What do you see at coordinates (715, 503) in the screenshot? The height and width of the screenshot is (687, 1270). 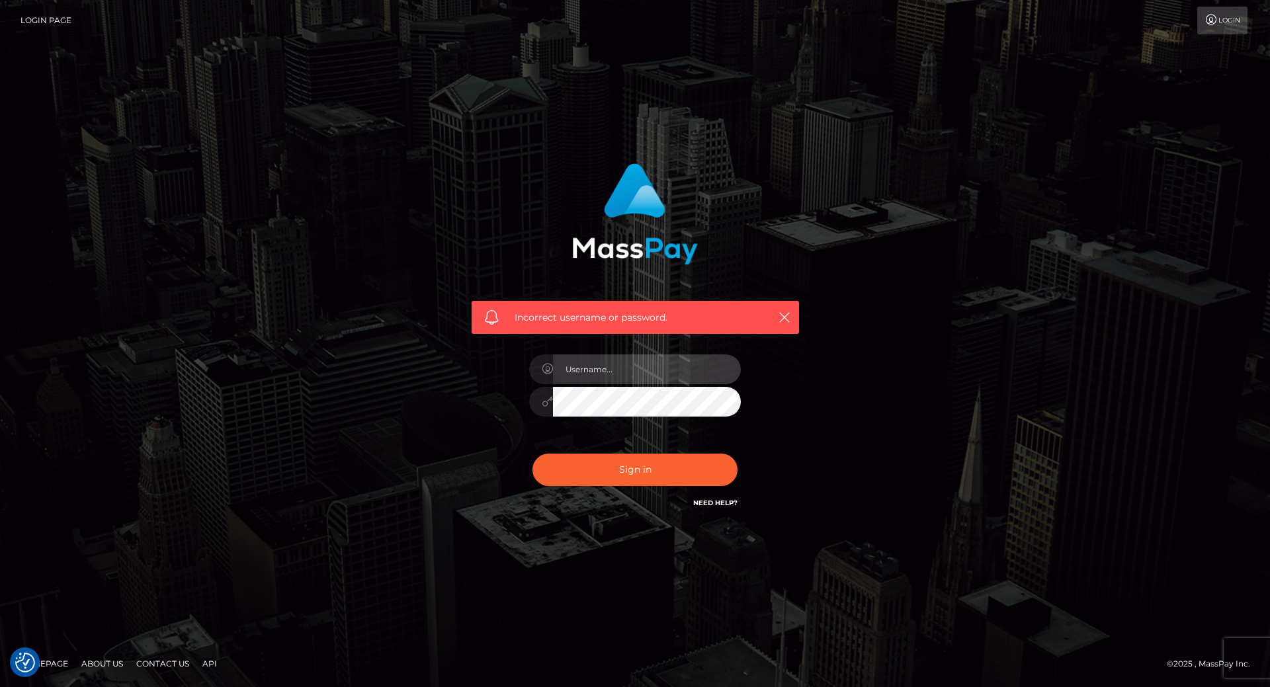 I see `a: Need Help?` at bounding box center [715, 503].